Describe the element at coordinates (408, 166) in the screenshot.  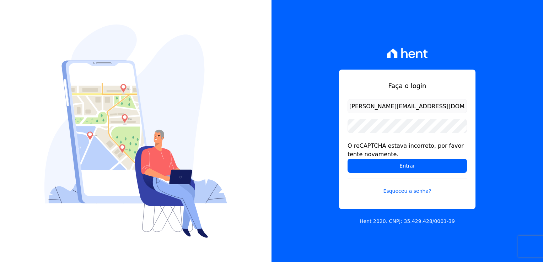
I see `input: Entrar` at that location.